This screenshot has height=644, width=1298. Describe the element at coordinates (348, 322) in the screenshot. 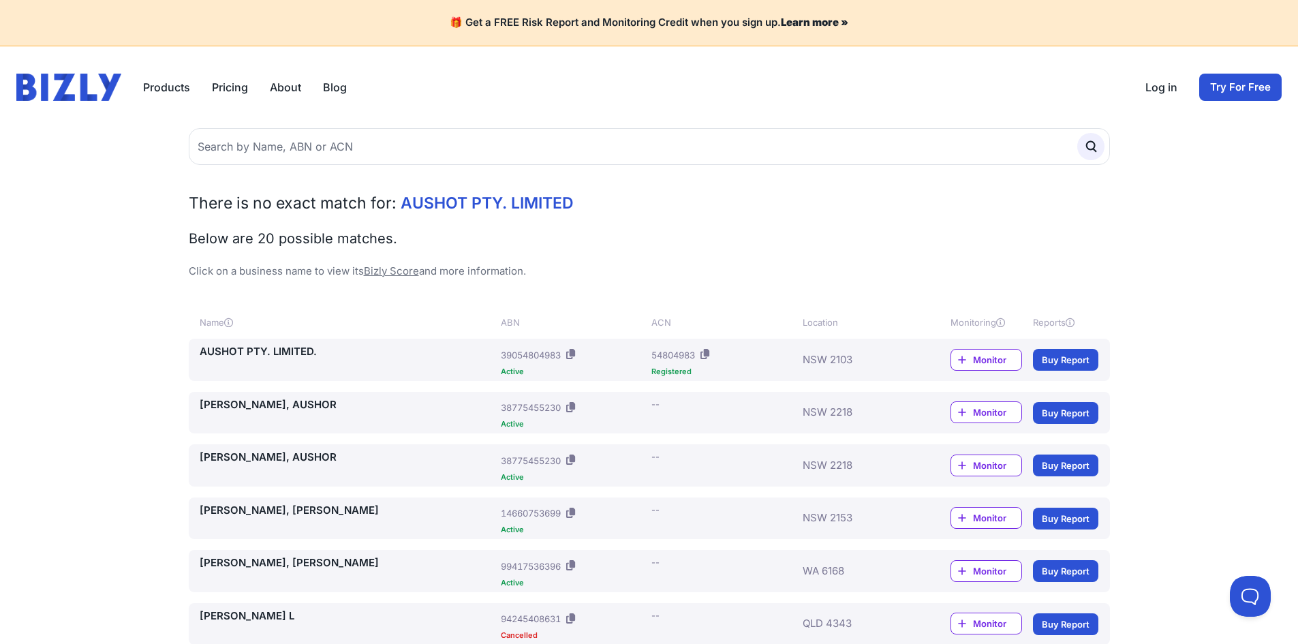

I see `div: Name` at that location.